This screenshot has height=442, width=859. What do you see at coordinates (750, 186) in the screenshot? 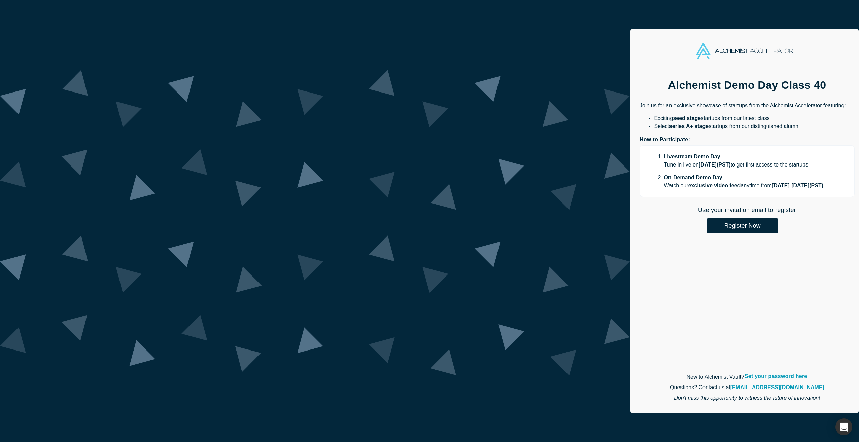
I see `p: Watch our anytime from .` at bounding box center [750, 186].